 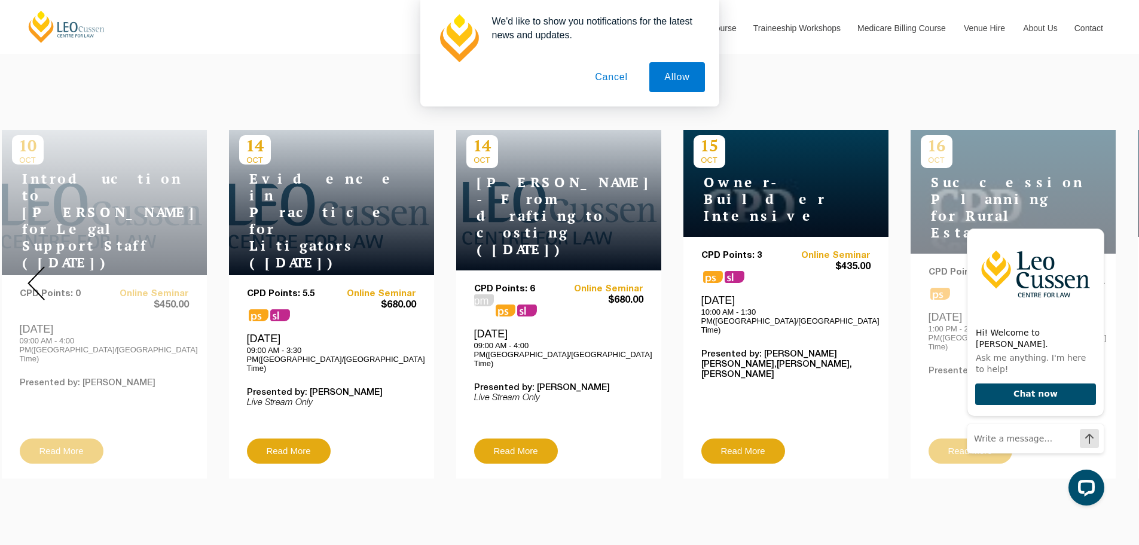 What do you see at coordinates (768, 199) in the screenshot?
I see `h4: Owner-Builder Intensive` at bounding box center [768, 199].